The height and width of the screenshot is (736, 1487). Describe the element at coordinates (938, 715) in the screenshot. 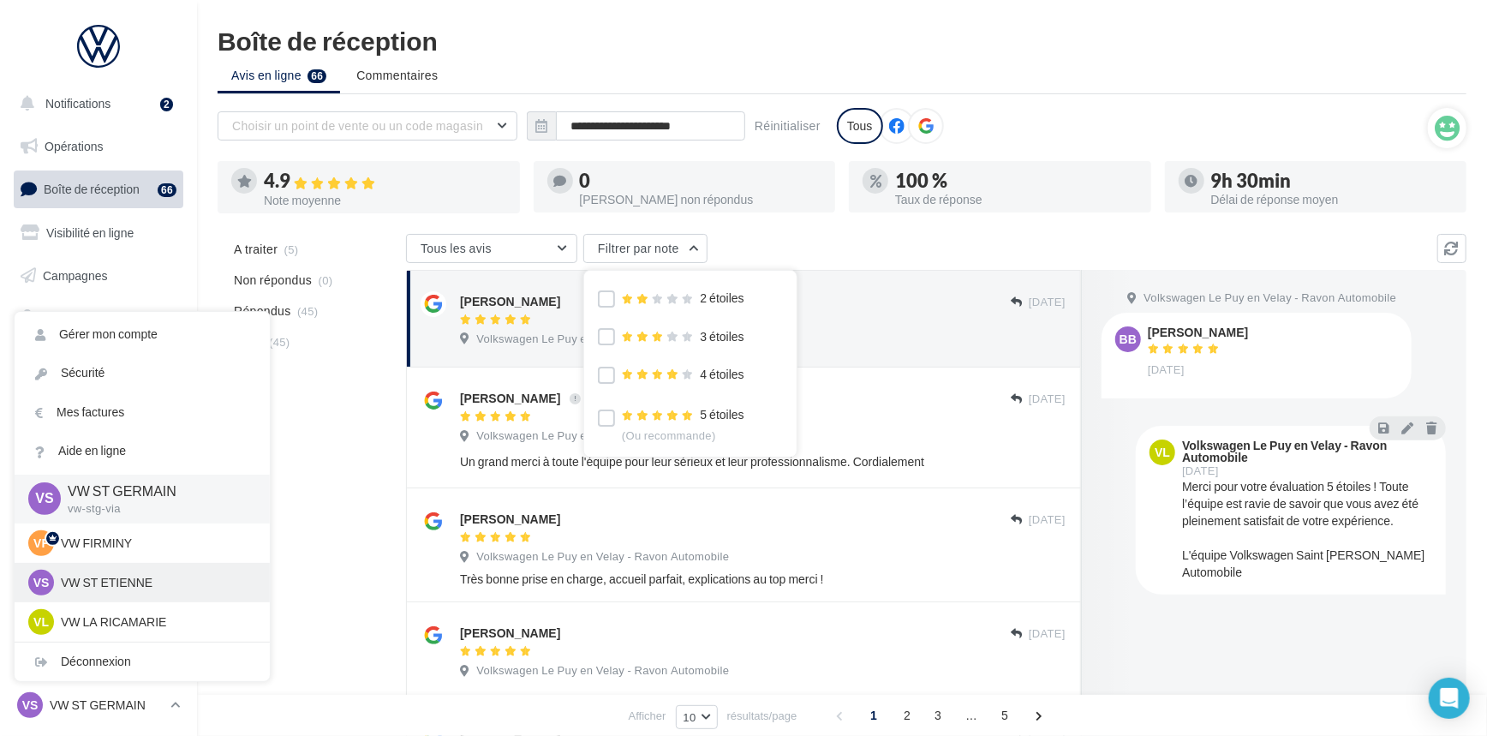

I see `span: 3` at that location.